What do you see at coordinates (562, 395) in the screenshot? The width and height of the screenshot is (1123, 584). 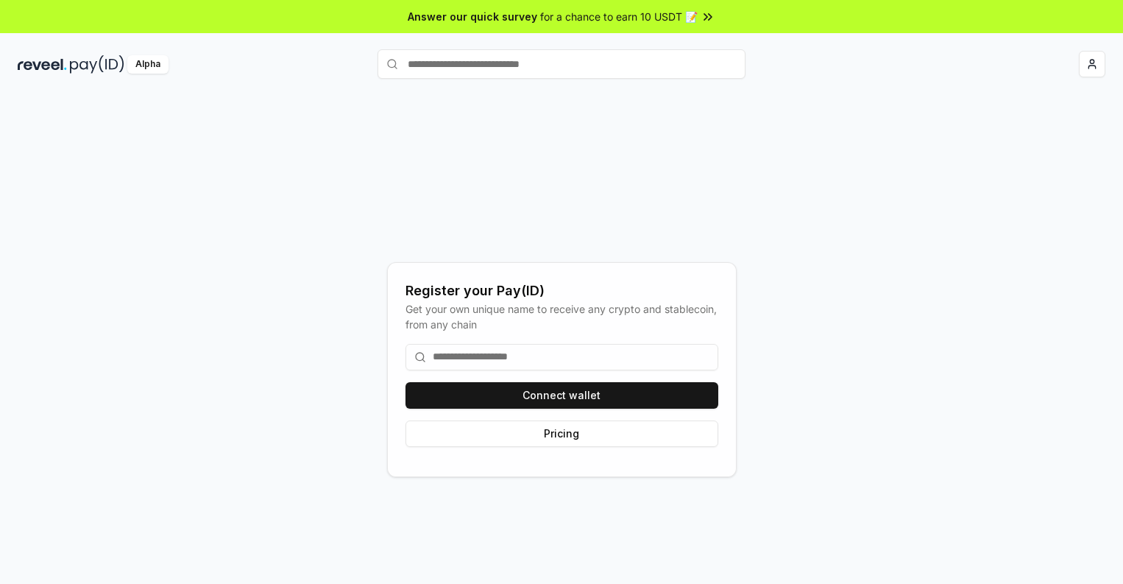 I see `button: Connect wallet` at bounding box center [562, 395].